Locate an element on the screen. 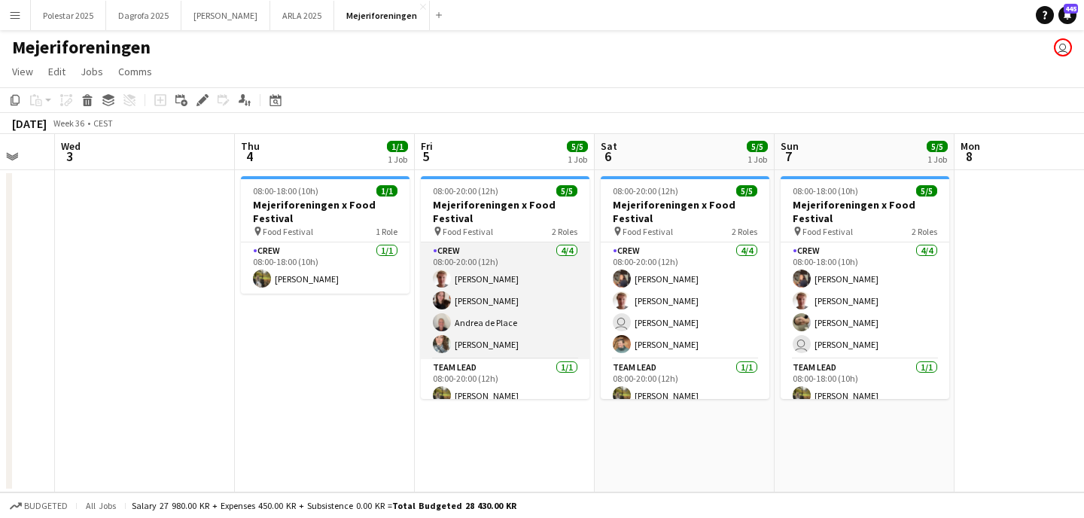 This screenshot has height=518, width=1084. span: Fri is located at coordinates (427, 146).